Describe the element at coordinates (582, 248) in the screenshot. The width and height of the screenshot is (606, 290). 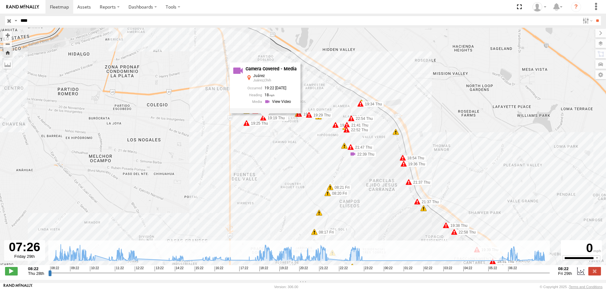
I see `div: 0` at that location.